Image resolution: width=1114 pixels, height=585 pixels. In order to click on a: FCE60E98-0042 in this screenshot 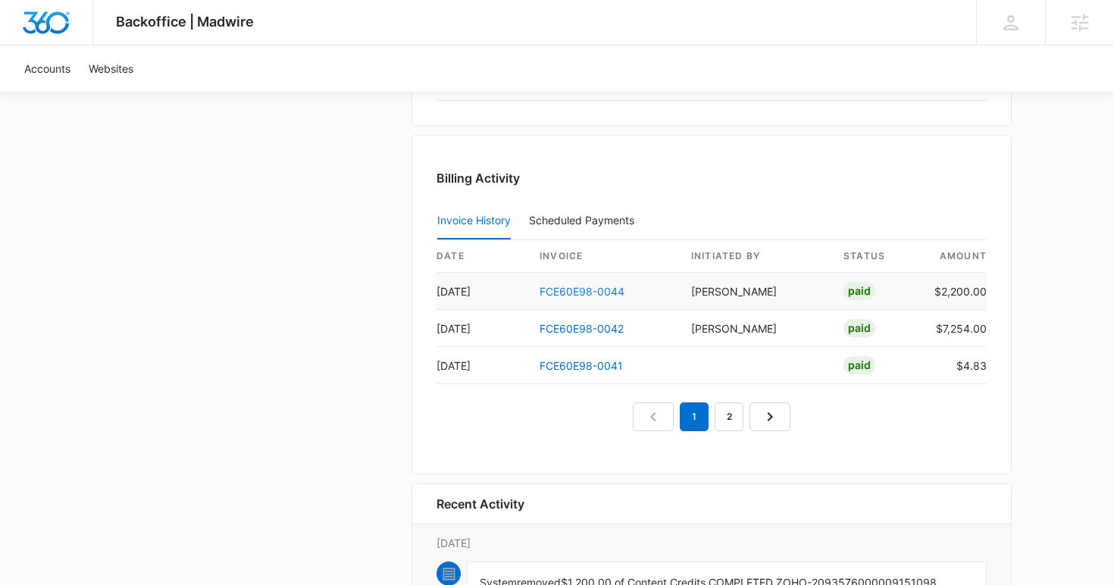, I will do `click(581, 328)`.